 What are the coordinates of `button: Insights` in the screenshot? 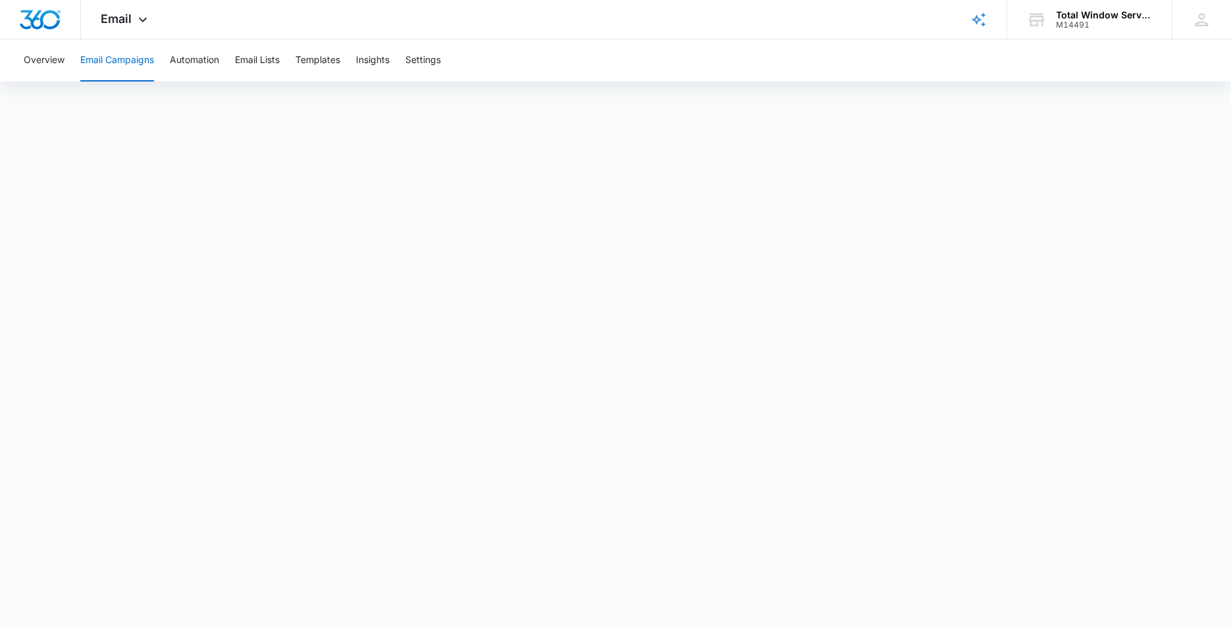 It's located at (372, 61).